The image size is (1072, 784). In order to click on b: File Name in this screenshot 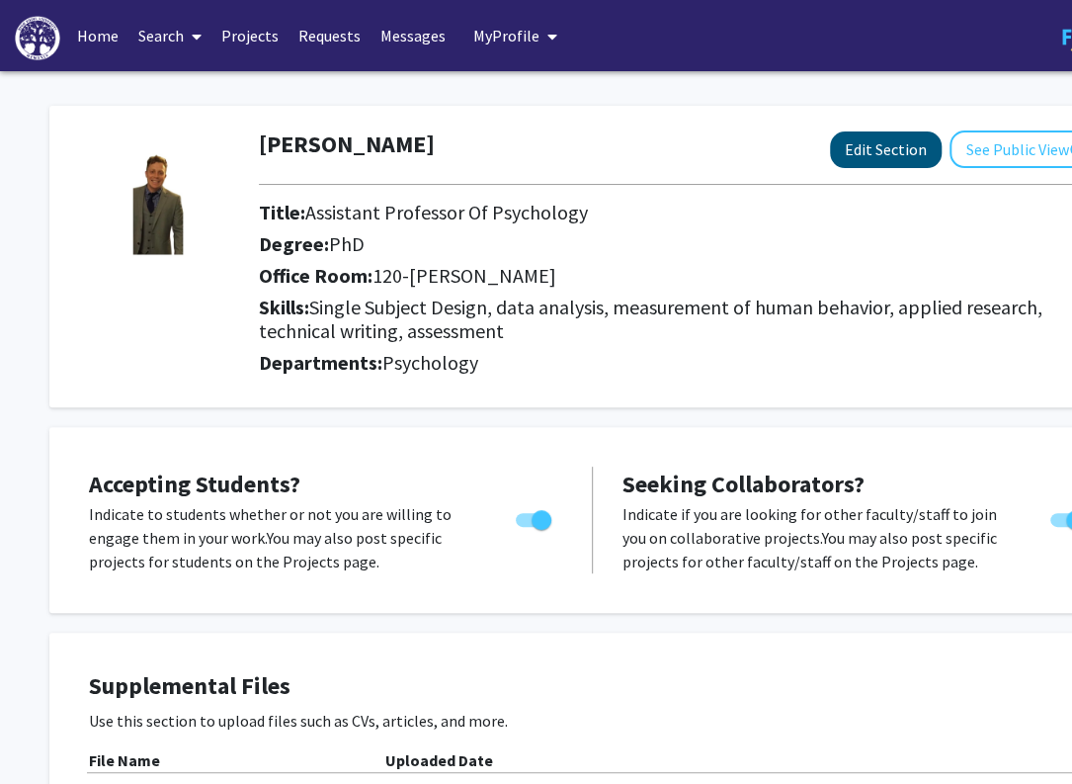, I will do `click(124, 760)`.